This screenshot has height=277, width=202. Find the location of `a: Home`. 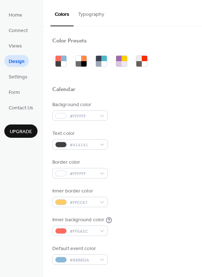

a: Home is located at coordinates (15, 14).